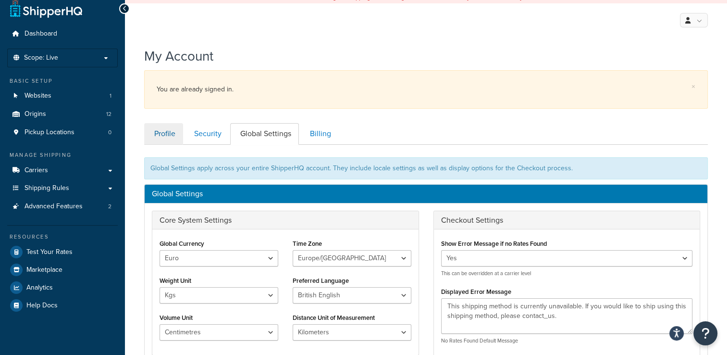  What do you see at coordinates (62, 170) in the screenshot?
I see `li: Carriers` at bounding box center [62, 170].